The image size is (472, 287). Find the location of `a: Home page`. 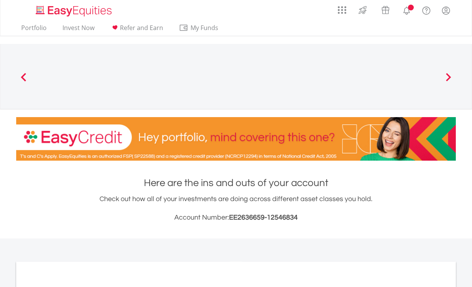

a: Home page is located at coordinates (74, 10).